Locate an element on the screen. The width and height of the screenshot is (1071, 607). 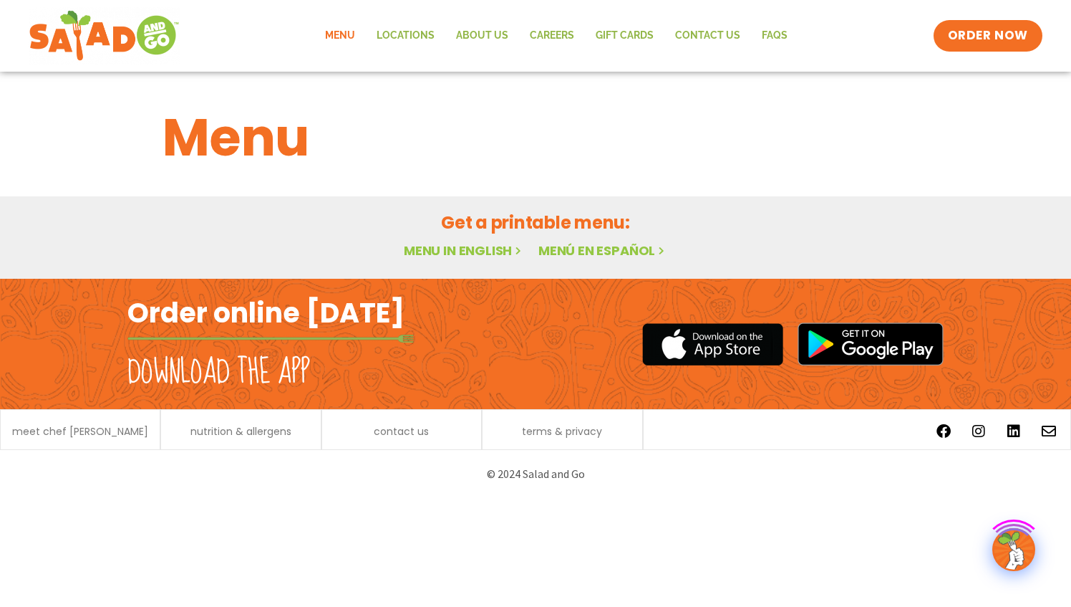
a: GIFT CARDS is located at coordinates (625, 36).